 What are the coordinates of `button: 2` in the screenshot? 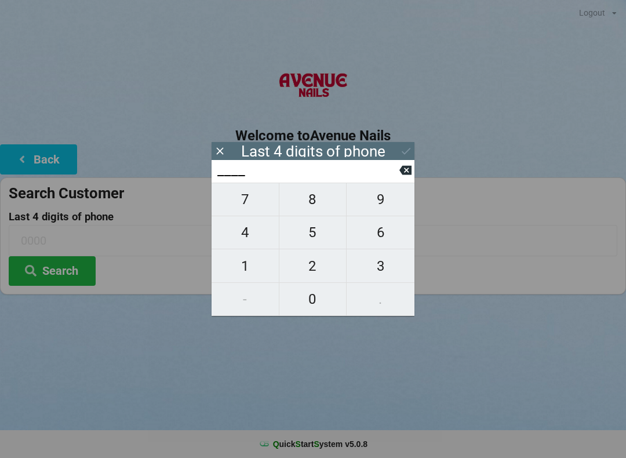 It's located at (313, 266).